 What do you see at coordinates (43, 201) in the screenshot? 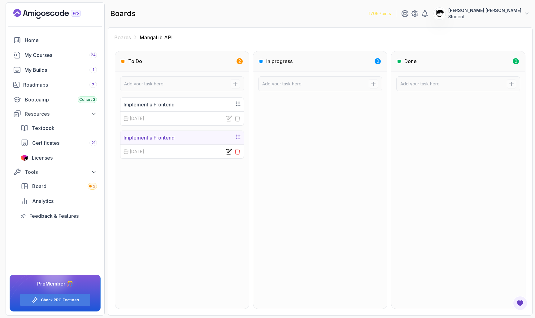
I see `span: Analytics` at bounding box center [43, 201].